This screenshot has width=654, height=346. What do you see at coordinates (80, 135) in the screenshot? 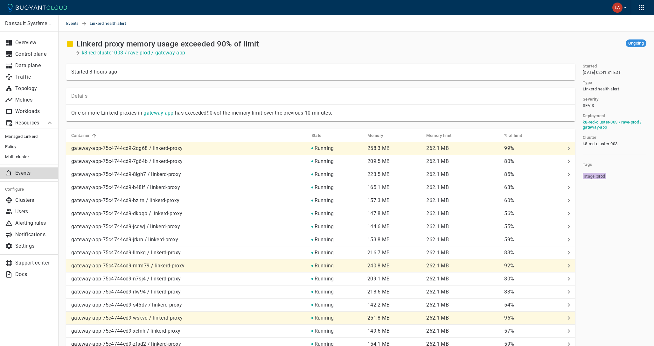
I see `h5: Container` at bounding box center [80, 135].